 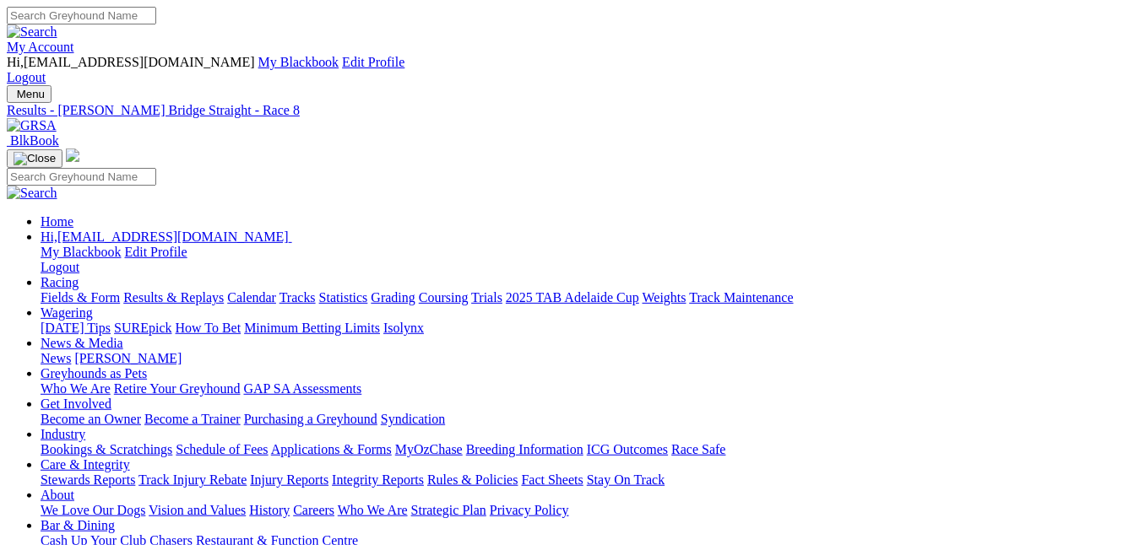 What do you see at coordinates (664, 297) in the screenshot?
I see `a: Weights` at bounding box center [664, 297].